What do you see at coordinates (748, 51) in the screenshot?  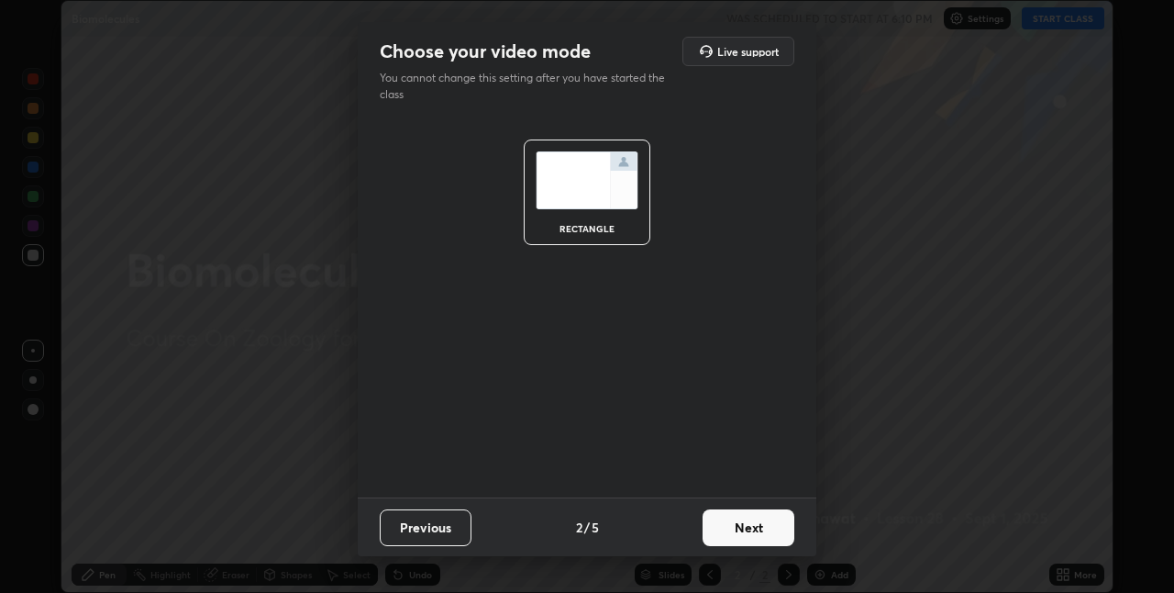 I see `h5: Live support` at bounding box center [748, 51].